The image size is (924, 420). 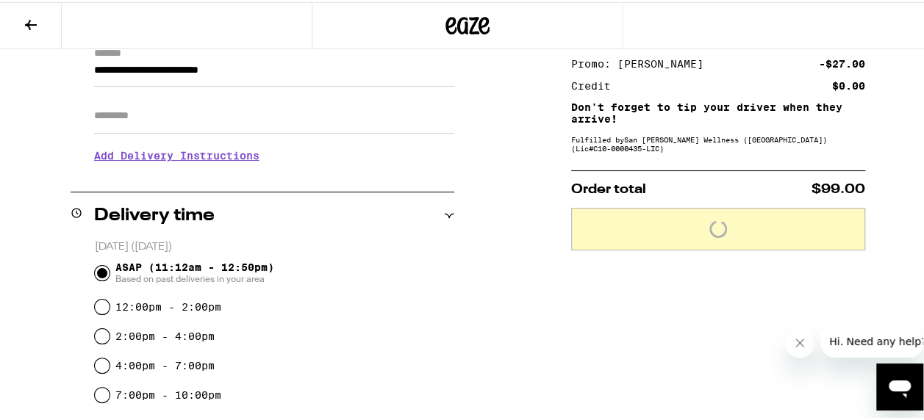 What do you see at coordinates (596, 84) in the screenshot?
I see `div: Credit` at bounding box center [596, 84].